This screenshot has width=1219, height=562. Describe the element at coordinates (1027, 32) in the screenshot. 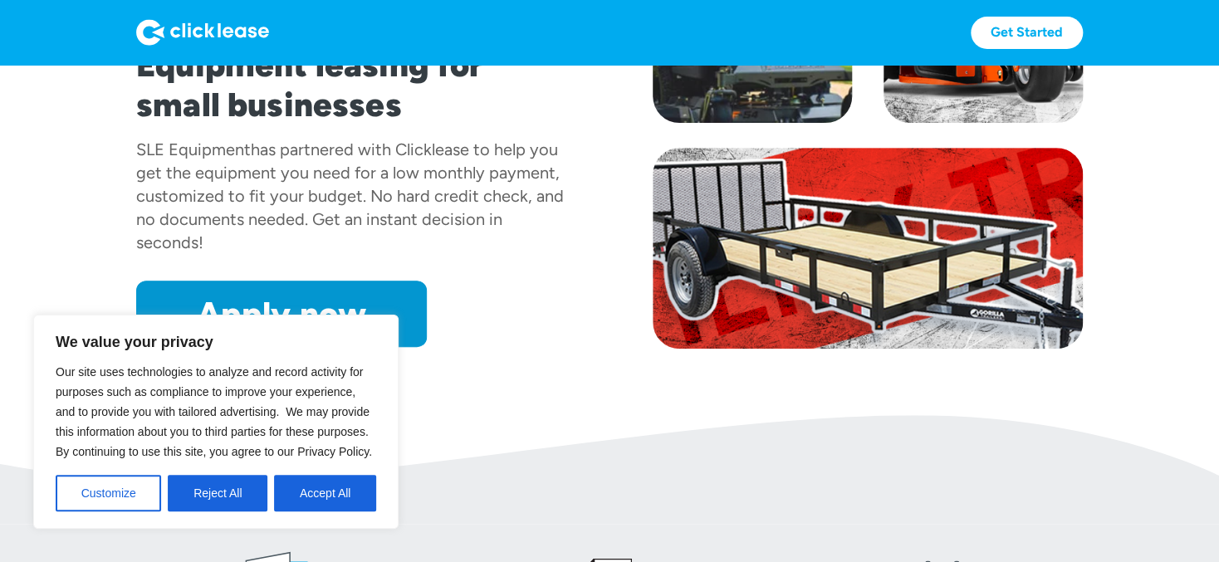

I see `a: Get Started` at that location.